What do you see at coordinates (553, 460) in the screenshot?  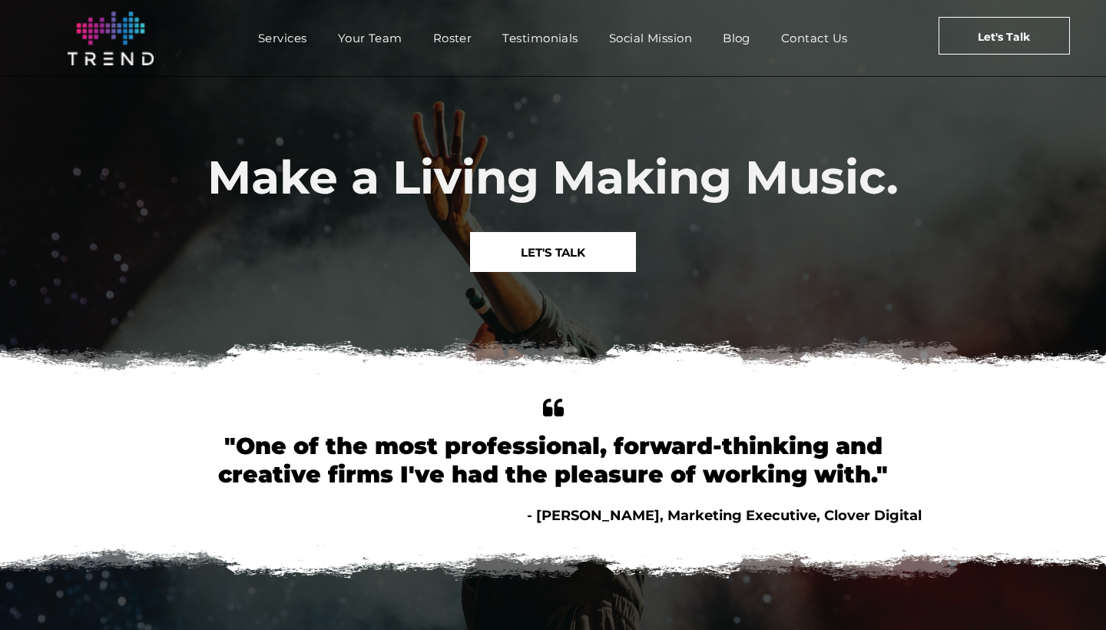 I see `font: "One of the most professional, forward-thinking and creative firms I've had the pleasure of worki...` at bounding box center [553, 460].